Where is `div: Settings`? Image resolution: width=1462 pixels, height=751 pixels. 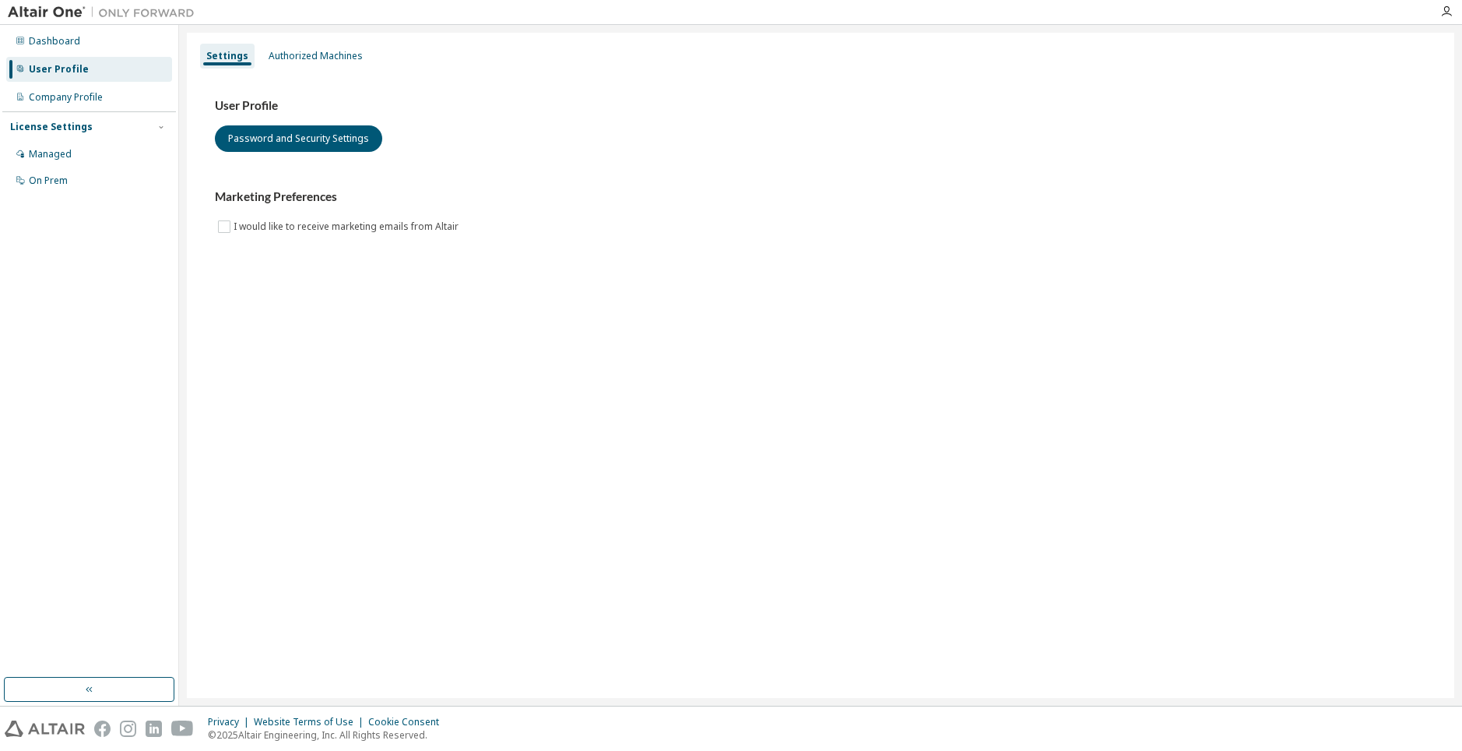 div: Settings is located at coordinates (227, 56).